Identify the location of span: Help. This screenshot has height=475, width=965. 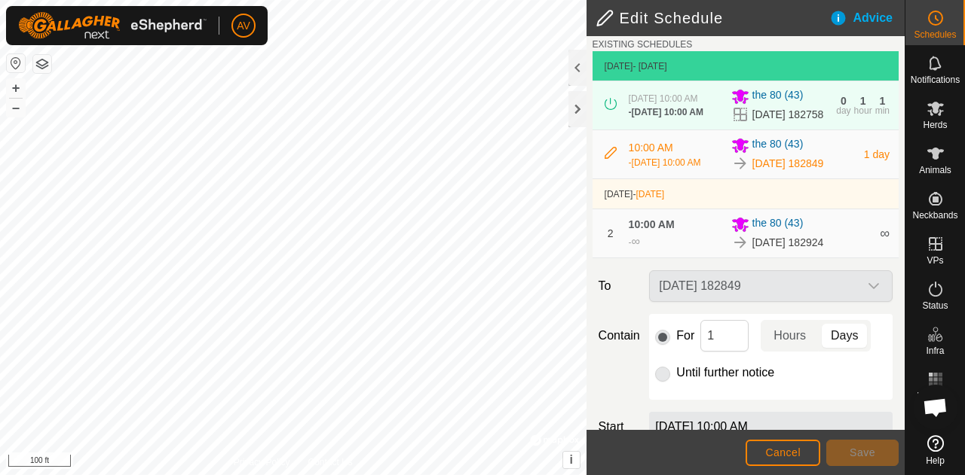
(934, 461).